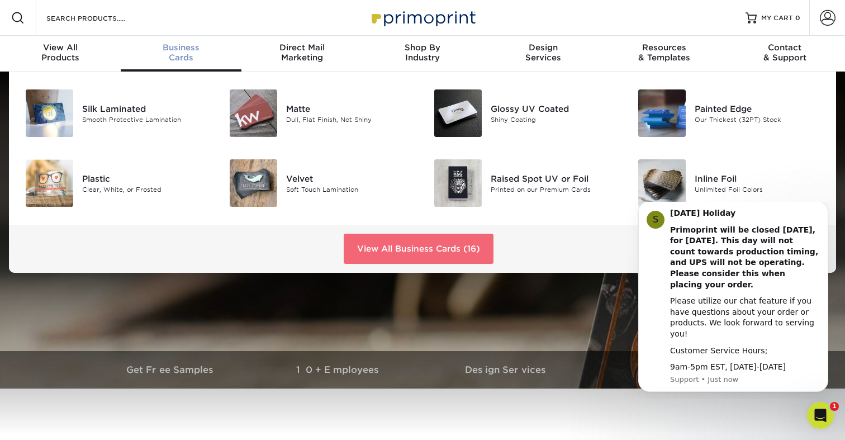 The width and height of the screenshot is (845, 440). I want to click on div: Silk Laminated, so click(146, 108).